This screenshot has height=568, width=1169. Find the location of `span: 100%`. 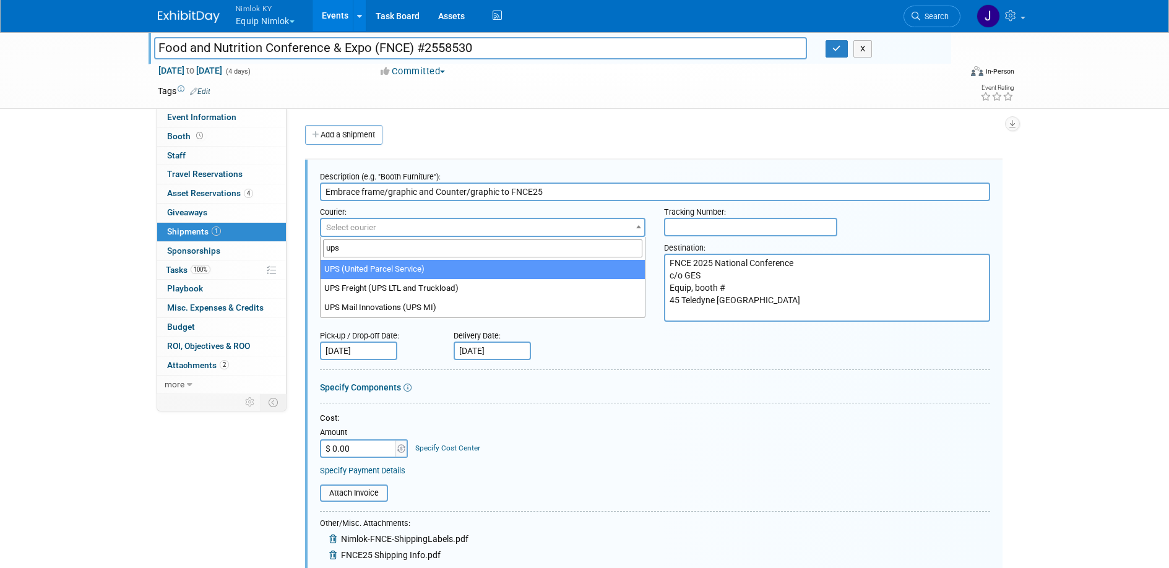

span: 100% is located at coordinates (201, 269).